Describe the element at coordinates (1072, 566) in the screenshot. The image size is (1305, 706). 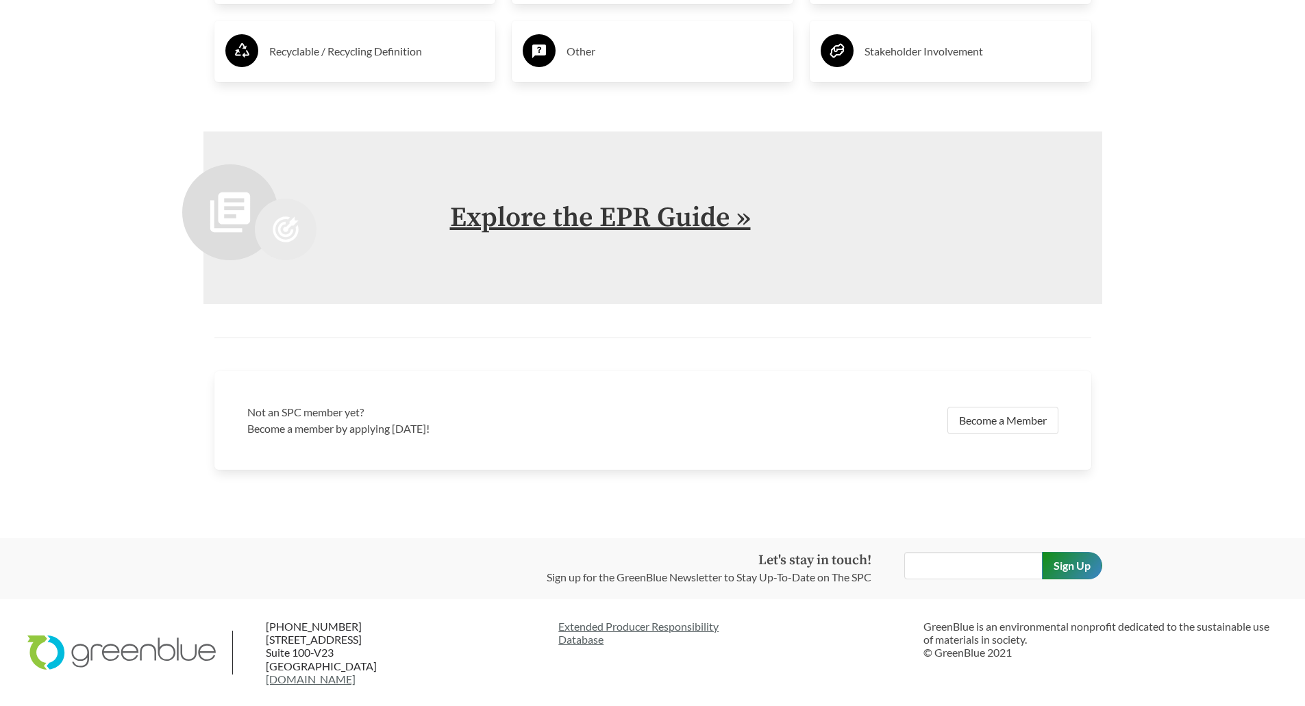
I see `input: Sign Up` at that location.